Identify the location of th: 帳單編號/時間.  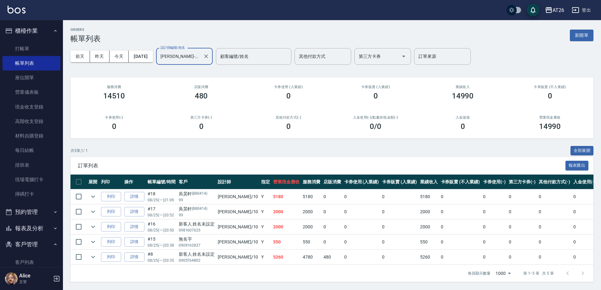
(161, 182).